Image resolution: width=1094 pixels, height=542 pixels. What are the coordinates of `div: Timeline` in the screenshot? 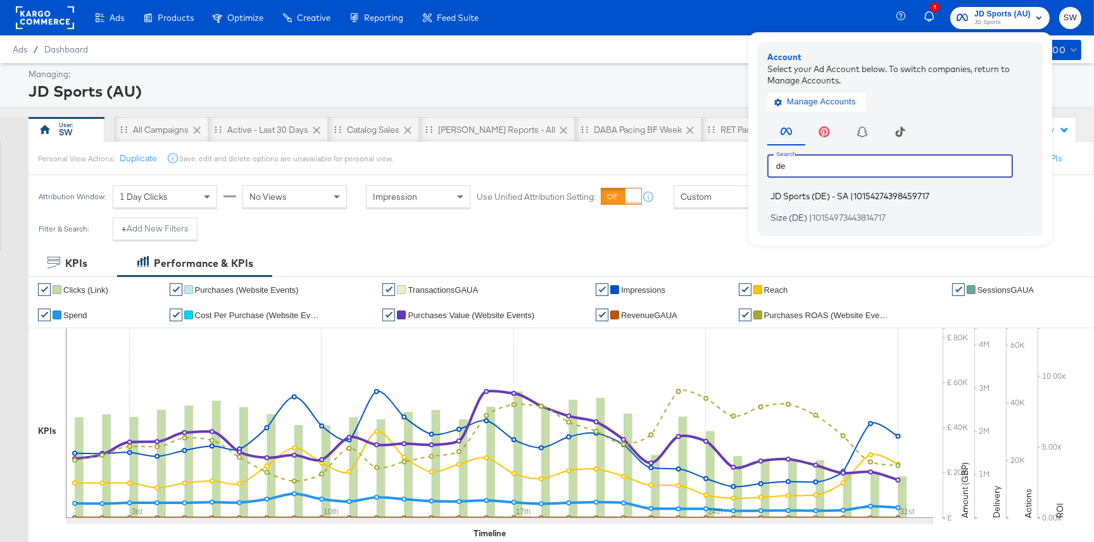 It's located at (490, 534).